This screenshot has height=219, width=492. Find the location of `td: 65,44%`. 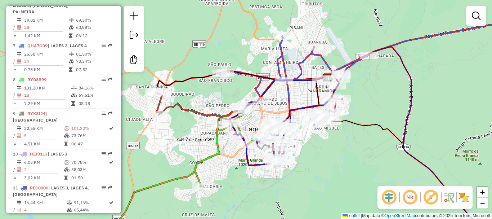

td: 65,44% is located at coordinates (91, 210).